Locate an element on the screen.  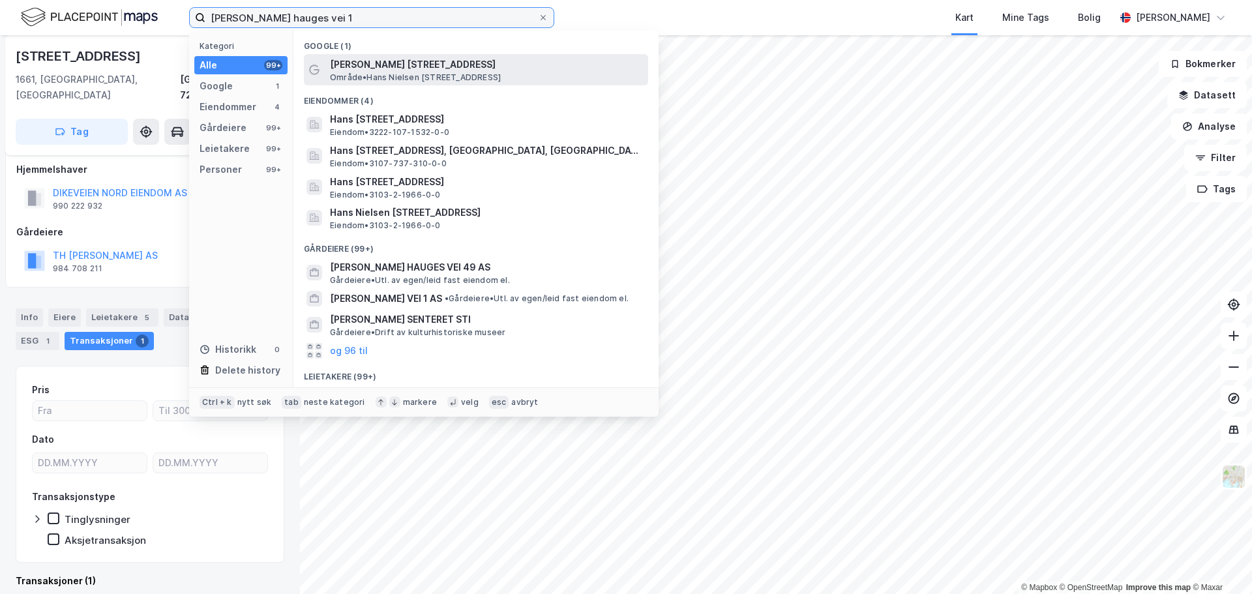
div: Transaksjonstype is located at coordinates (74, 497).